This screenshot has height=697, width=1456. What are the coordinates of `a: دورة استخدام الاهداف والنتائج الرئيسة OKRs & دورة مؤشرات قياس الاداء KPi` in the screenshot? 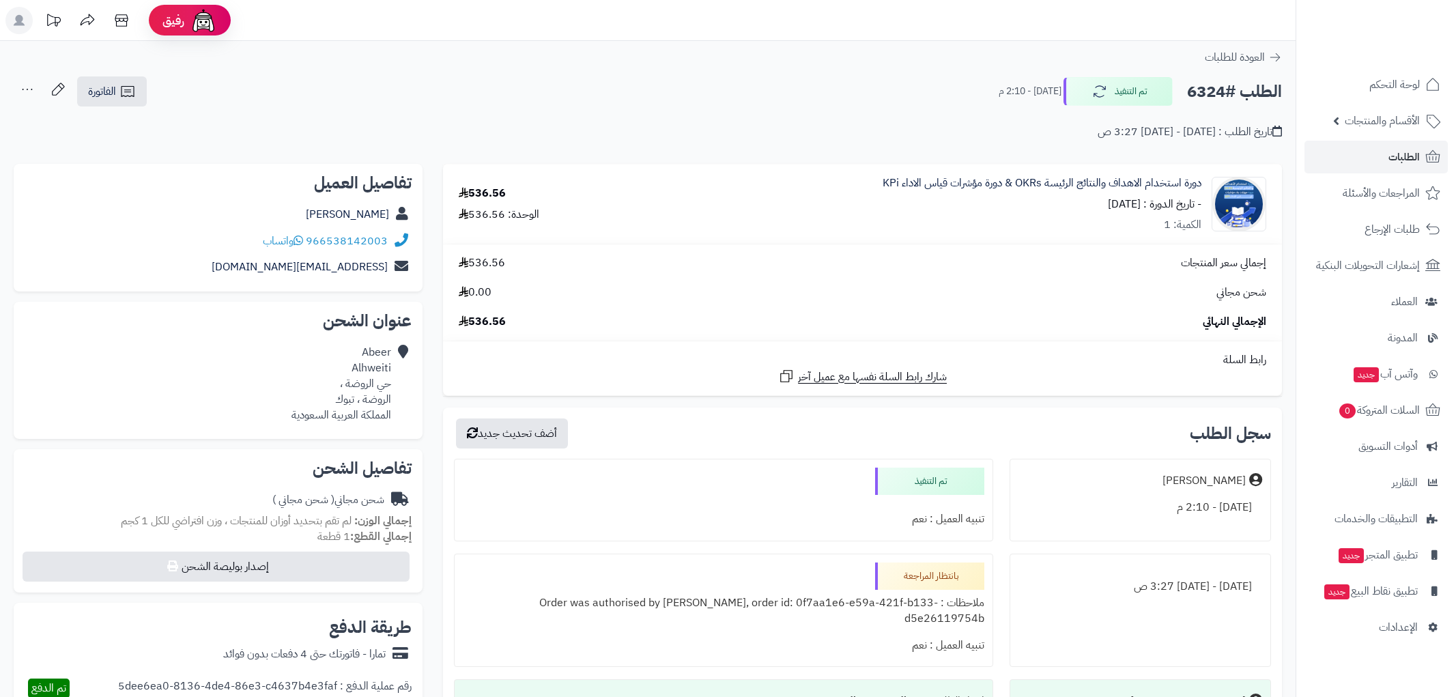 It's located at (1042, 183).